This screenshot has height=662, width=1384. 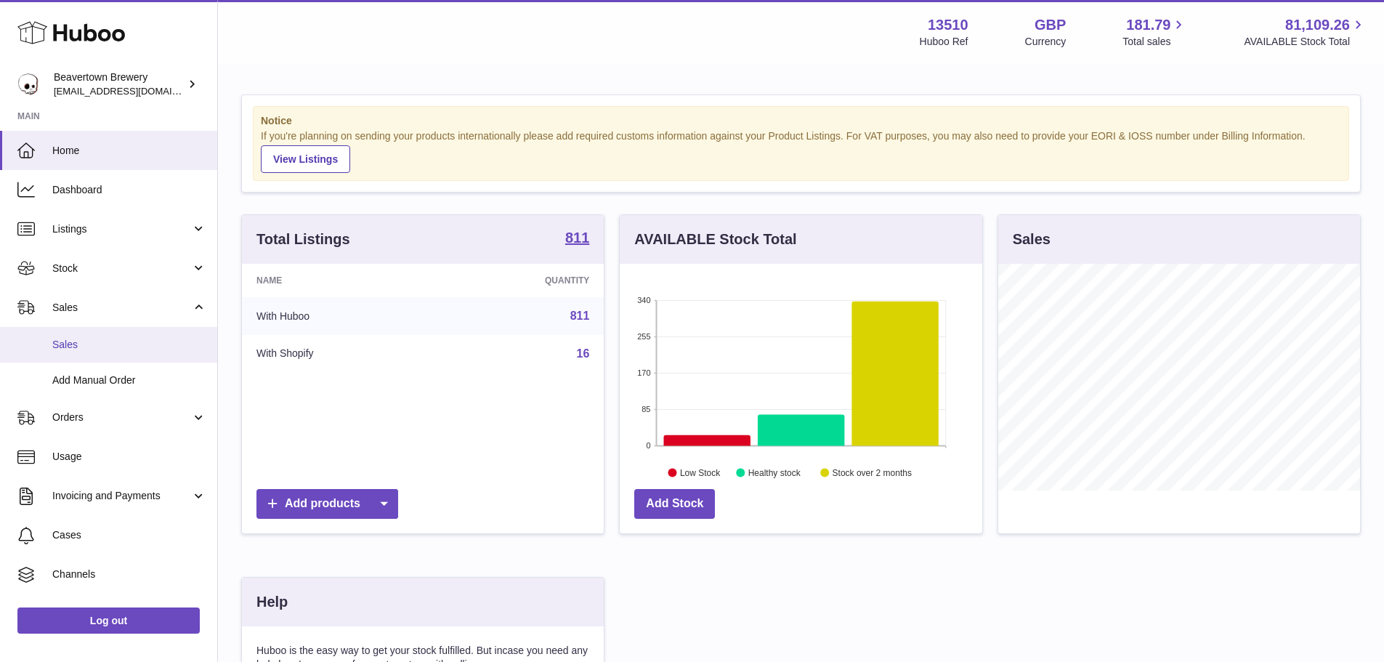 What do you see at coordinates (801, 151) in the screenshot?
I see `div: If you're planning on sending your products internationally please add required customs informati...` at bounding box center [801, 151].